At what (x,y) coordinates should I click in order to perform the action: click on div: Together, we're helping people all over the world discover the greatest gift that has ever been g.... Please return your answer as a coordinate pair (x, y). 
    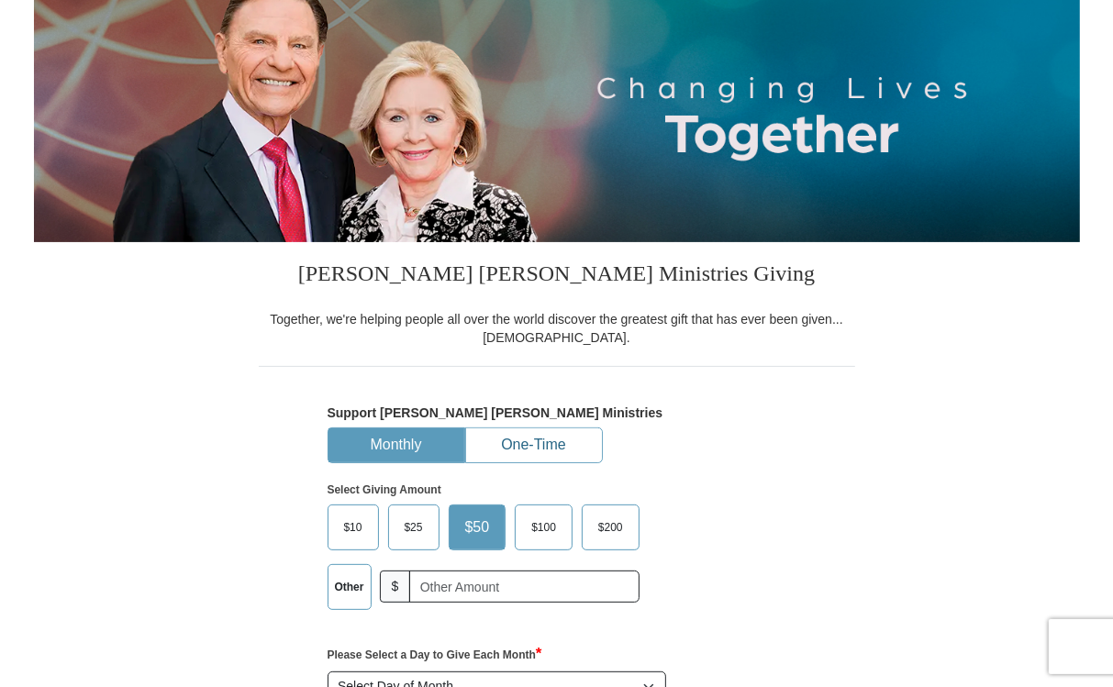
    Looking at the image, I should click on (557, 328).